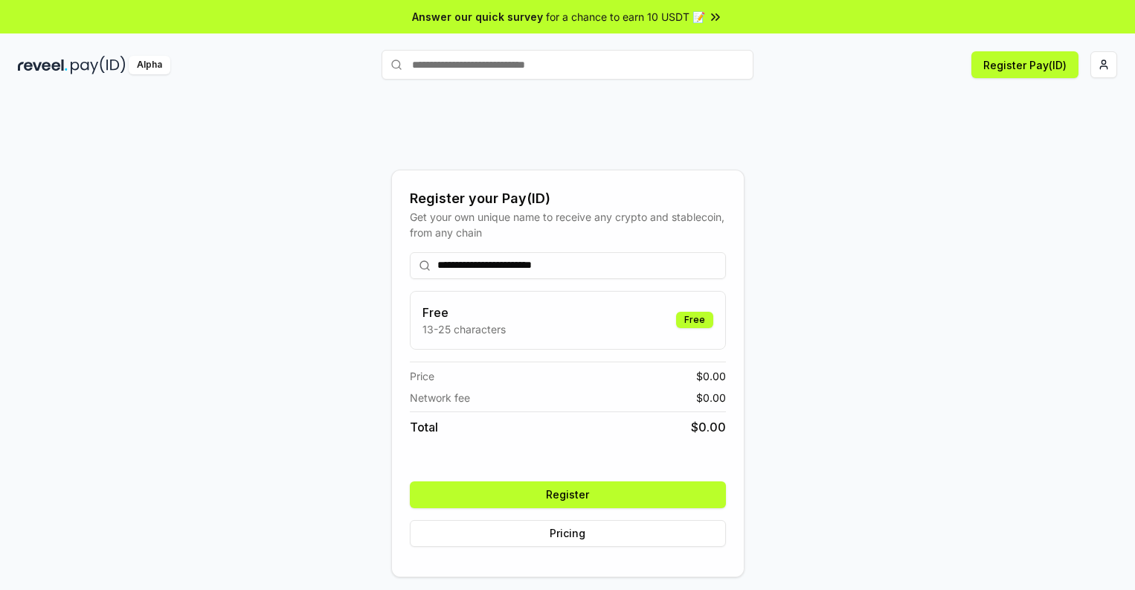  I want to click on div: Register your Pay(ID), so click(568, 199).